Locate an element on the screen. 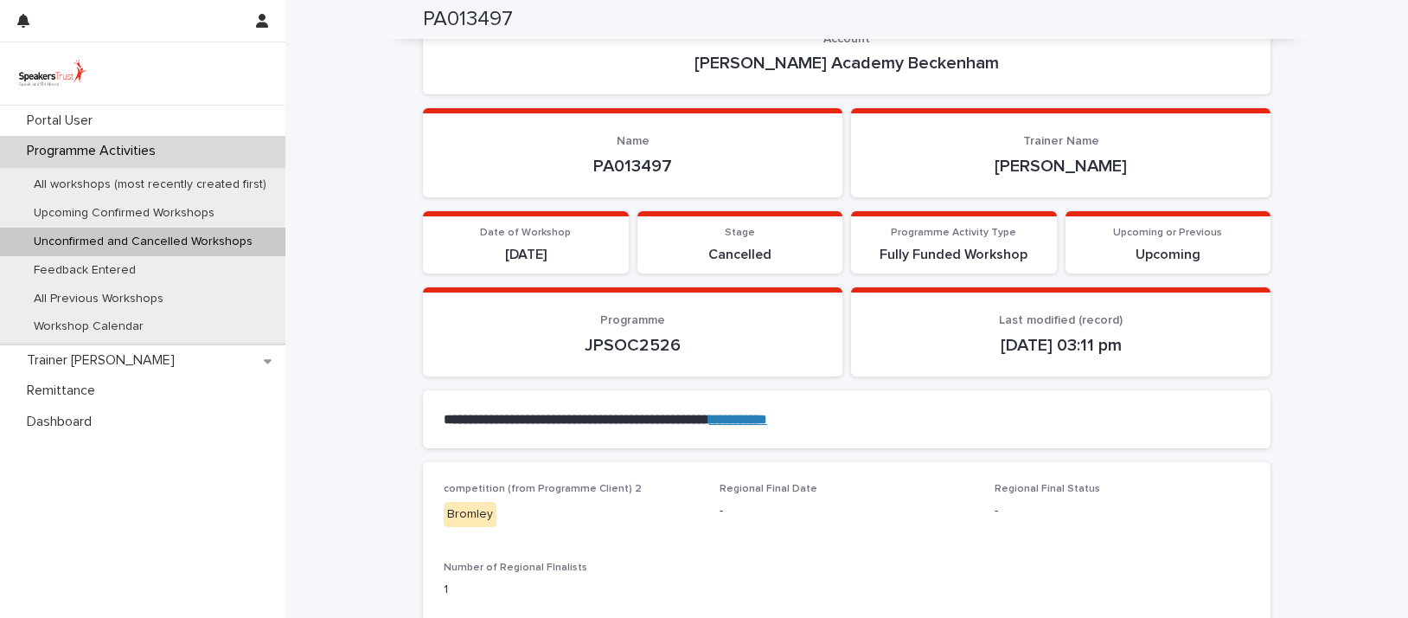 The image size is (1408, 618). h2: PA013497 is located at coordinates (468, 19).